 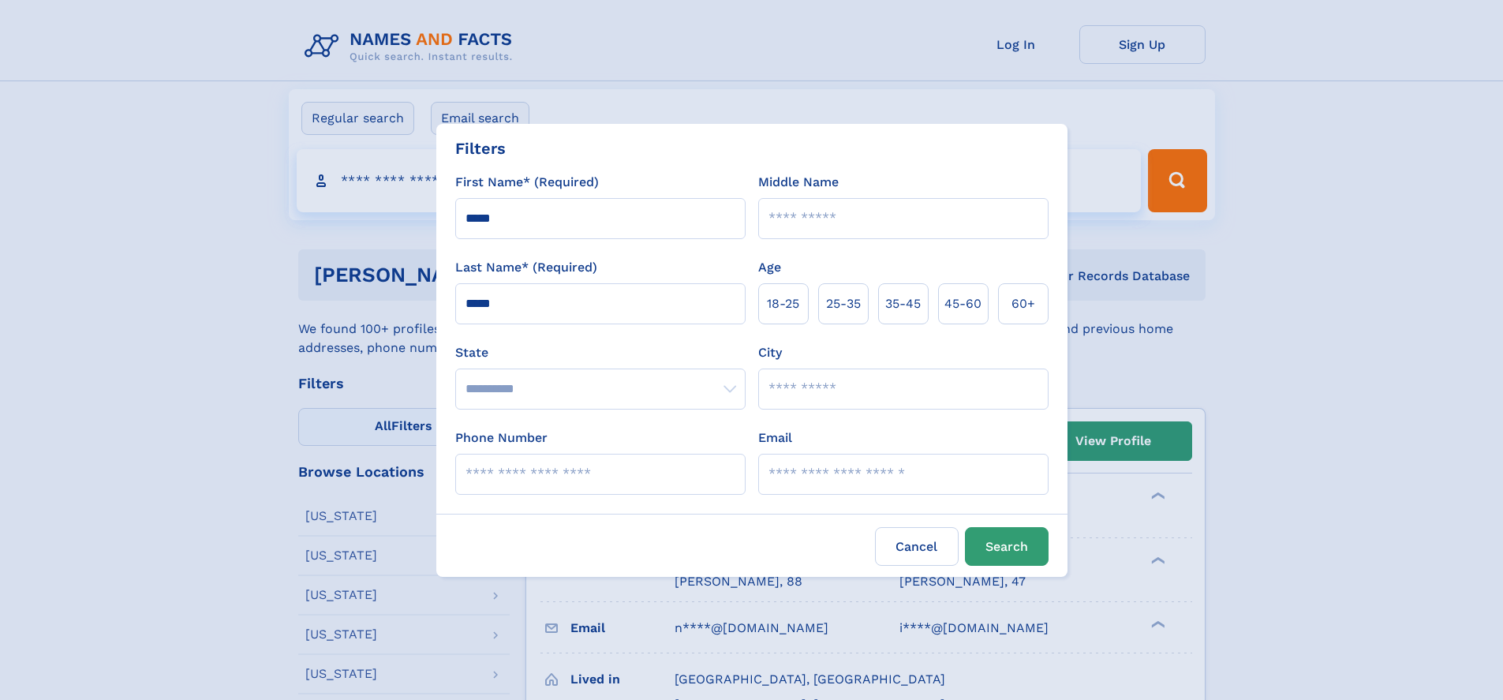 What do you see at coordinates (775, 438) in the screenshot?
I see `label: Email` at bounding box center [775, 438].